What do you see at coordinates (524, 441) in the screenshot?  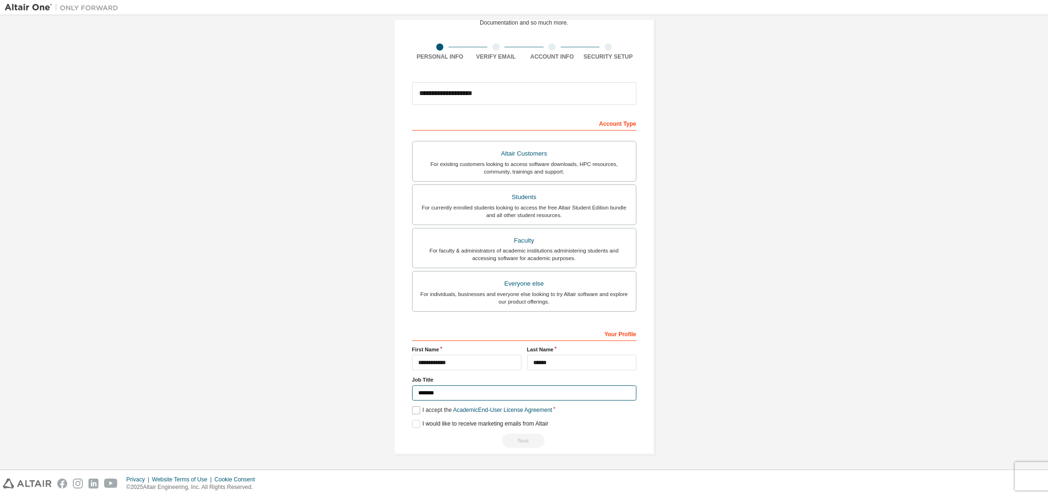 I see `div: Read and acccept EULA to continue` at bounding box center [524, 441].